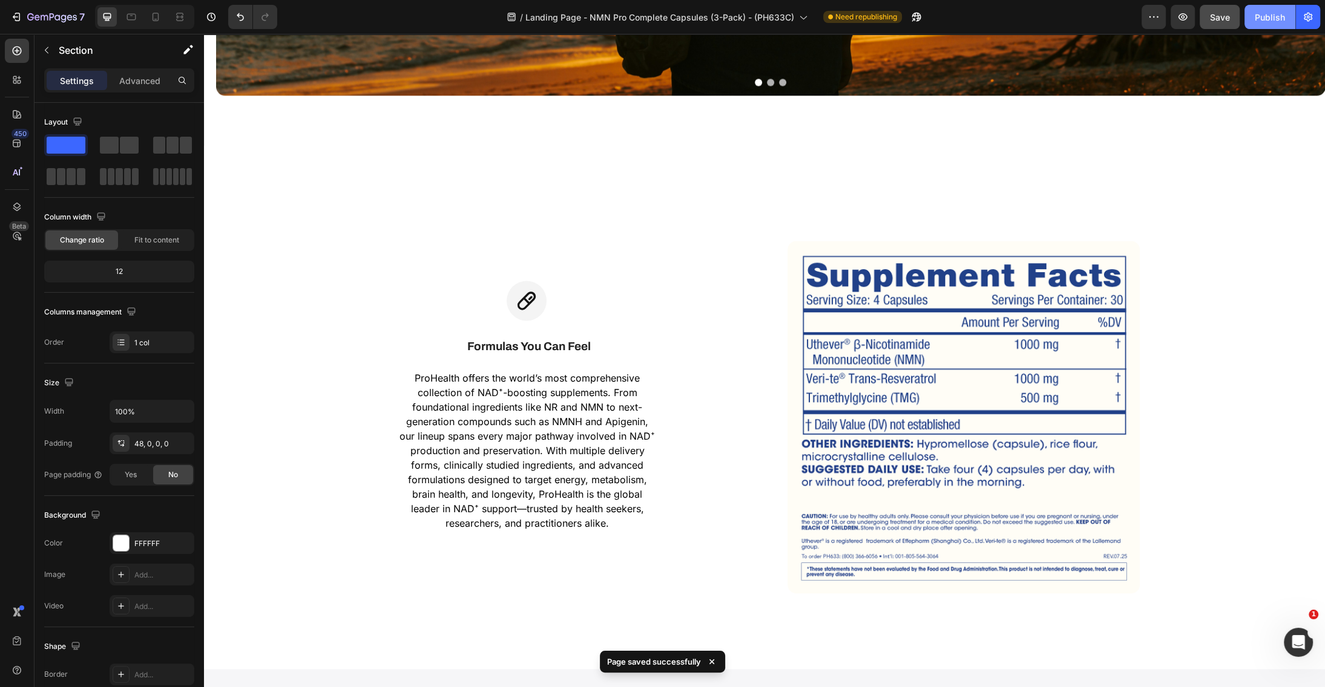  Describe the element at coordinates (77, 80) in the screenshot. I see `p: Settings` at that location.